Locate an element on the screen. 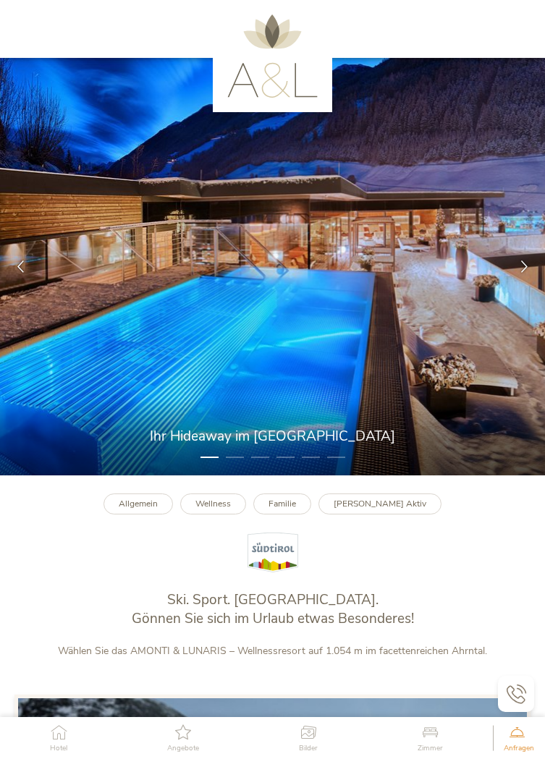 This screenshot has height=759, width=545. p: Wählen Sie das AMONTI & LUNARIS – Wellnessresort auf 1.054 m im facettenreichen Ahrntal. is located at coordinates (272, 650).